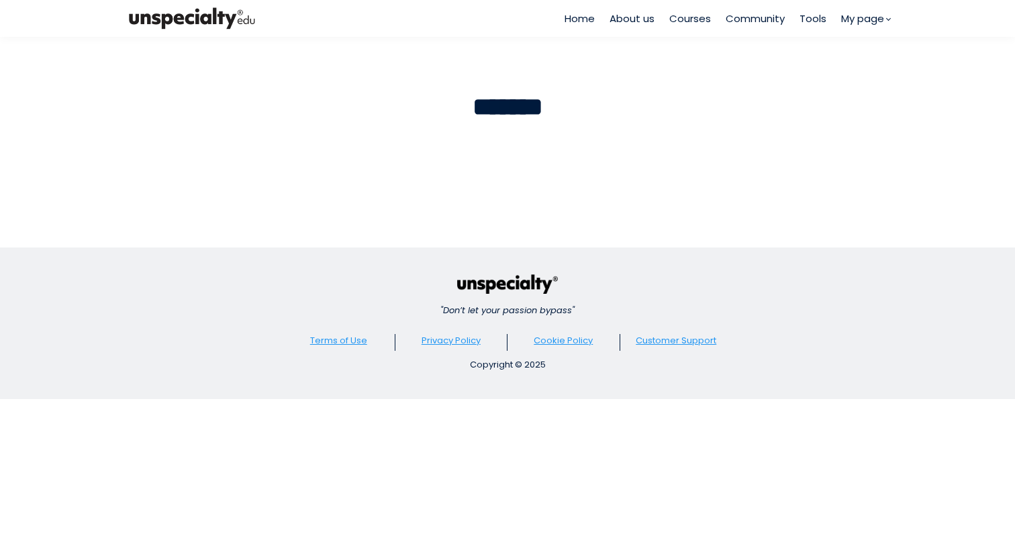 Image resolution: width=1015 pixels, height=552 pixels. I want to click on img: bc390a18feecddb333977e298b3a00a1.png, so click(192, 18).